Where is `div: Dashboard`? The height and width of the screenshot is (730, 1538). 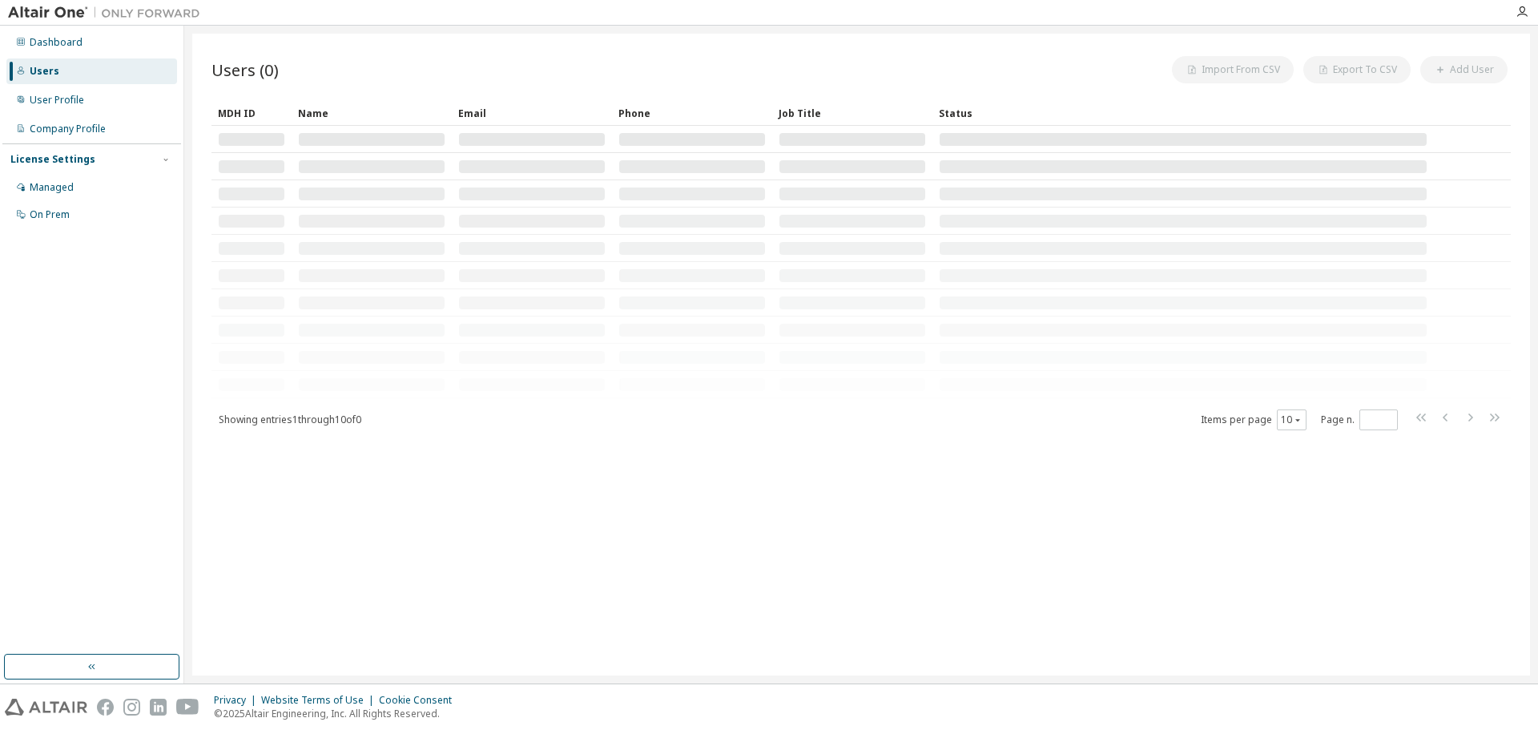
div: Dashboard is located at coordinates (56, 42).